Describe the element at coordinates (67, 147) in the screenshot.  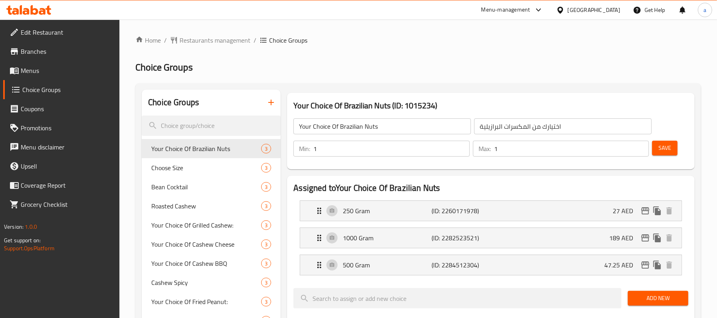
I see `span: Menu disclaimer` at that location.